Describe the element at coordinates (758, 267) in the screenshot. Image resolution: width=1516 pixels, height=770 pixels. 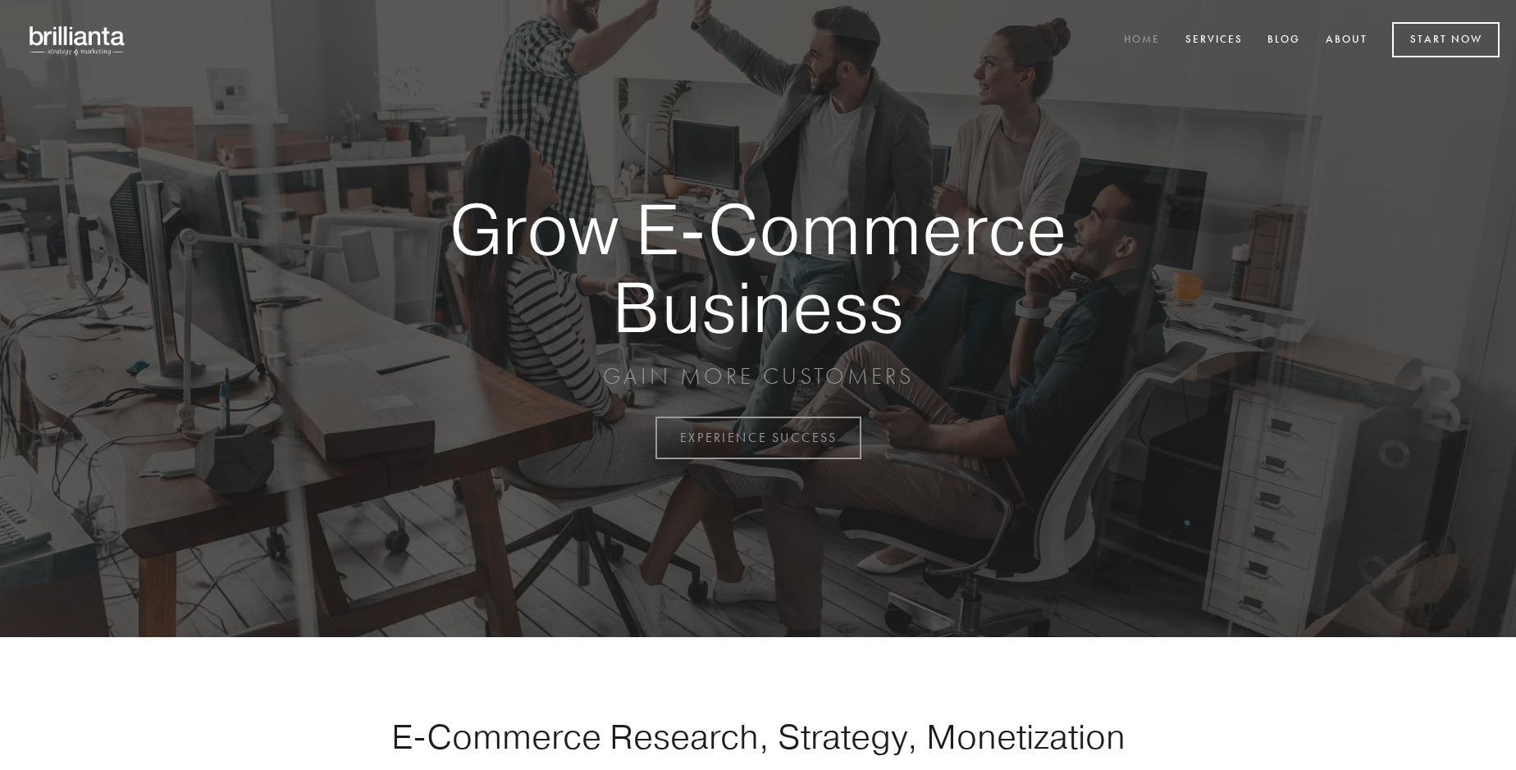
I see `strong: Grow E-Commerce Business` at that location.